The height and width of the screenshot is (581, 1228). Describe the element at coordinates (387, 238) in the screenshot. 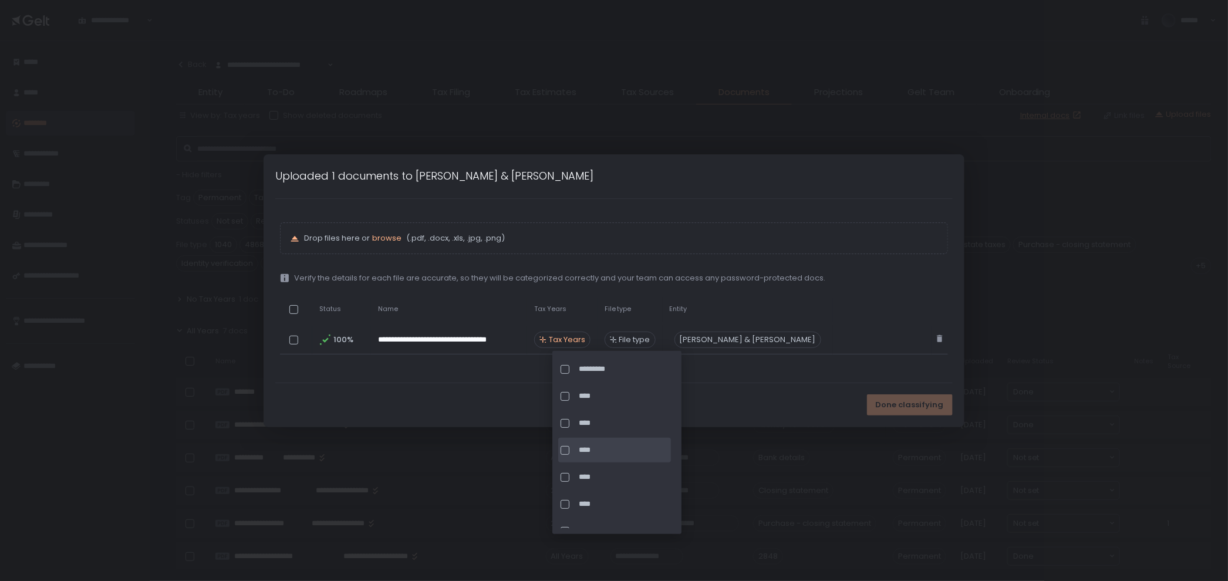

I see `span: browse` at that location.